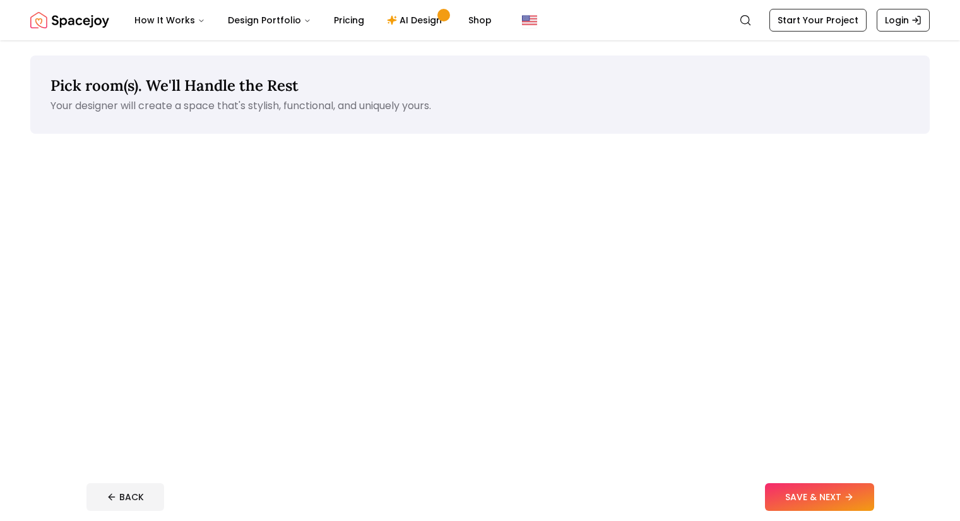 The image size is (960, 521). I want to click on button: Design Portfolio, so click(270, 20).